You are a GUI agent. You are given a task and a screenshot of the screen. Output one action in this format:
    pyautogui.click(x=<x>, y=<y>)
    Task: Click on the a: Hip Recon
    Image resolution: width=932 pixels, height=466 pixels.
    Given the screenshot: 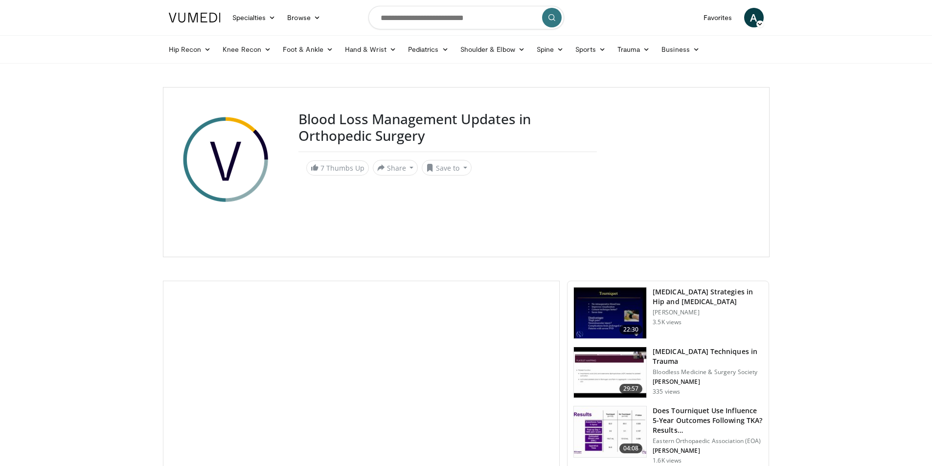 What is the action you would take?
    pyautogui.click(x=190, y=49)
    